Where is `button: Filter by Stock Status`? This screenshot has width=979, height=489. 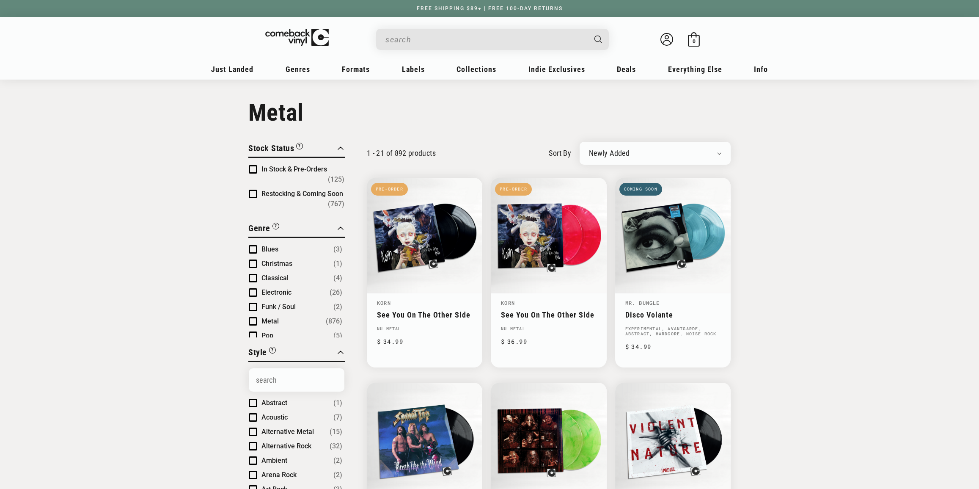 button: Filter by Stock Status is located at coordinates (276, 149).